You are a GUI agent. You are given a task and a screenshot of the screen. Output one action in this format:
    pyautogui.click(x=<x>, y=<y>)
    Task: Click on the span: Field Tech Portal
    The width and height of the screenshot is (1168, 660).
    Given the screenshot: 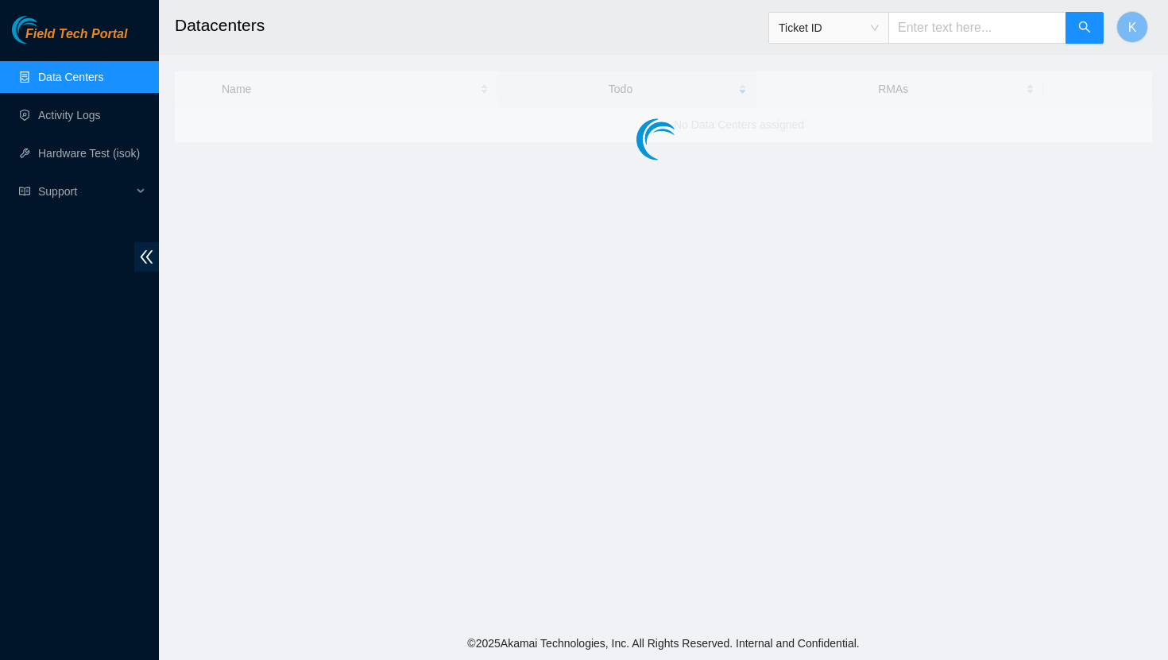 What is the action you would take?
    pyautogui.click(x=76, y=34)
    